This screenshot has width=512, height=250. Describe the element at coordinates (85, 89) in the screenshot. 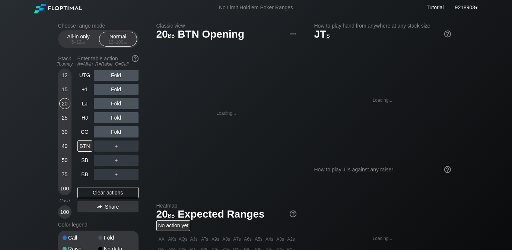

I see `div: +1` at that location.